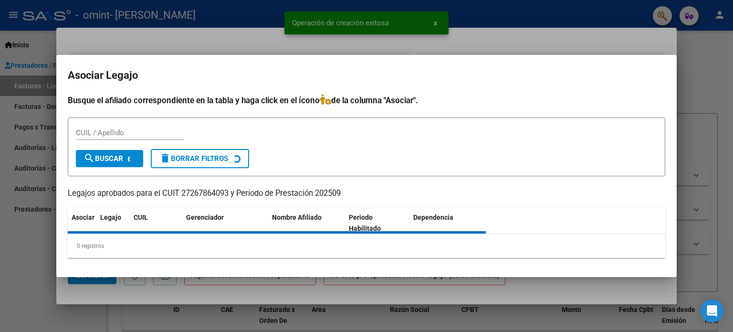 The height and width of the screenshot is (332, 733). What do you see at coordinates (82, 223) in the screenshot?
I see `datatable-header-cell: Asociar` at bounding box center [82, 223].